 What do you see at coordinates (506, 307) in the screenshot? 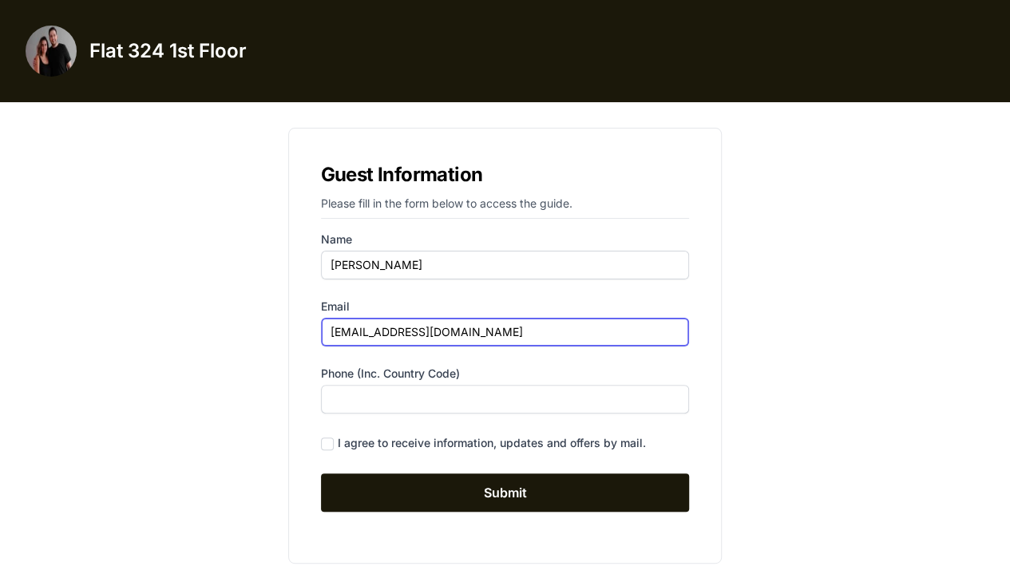
I see `label: Email` at bounding box center [506, 307].